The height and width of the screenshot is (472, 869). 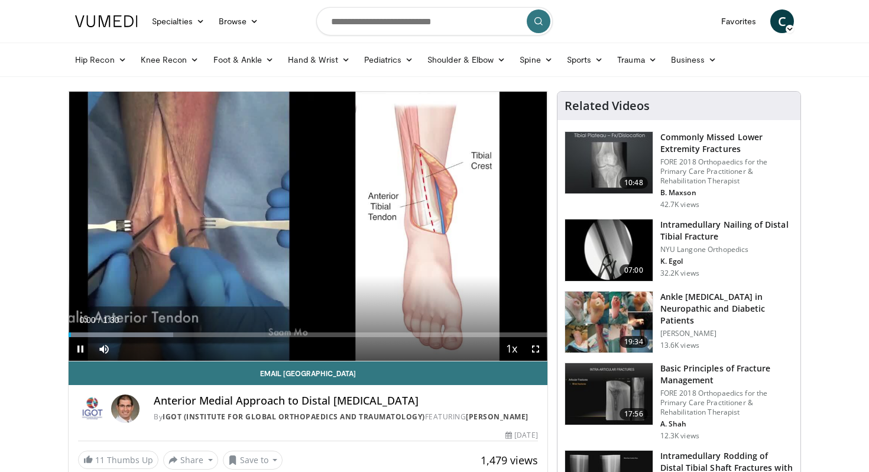 I want to click on input: Search topics, interventions, so click(x=435, y=21).